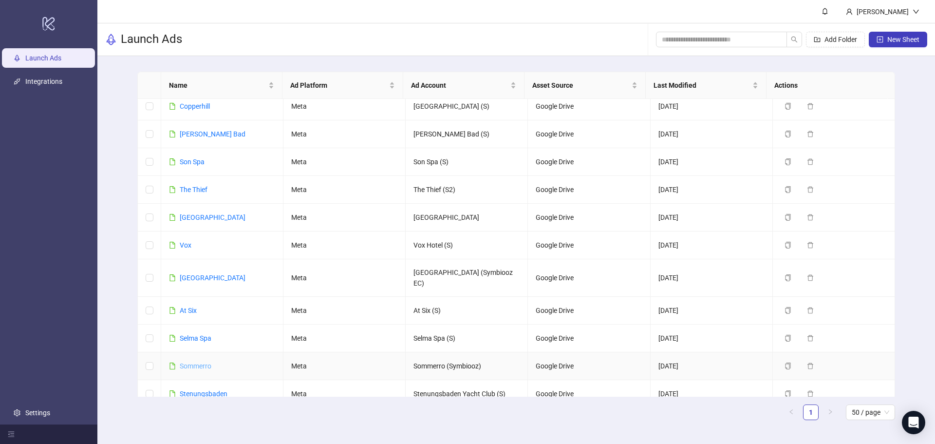 This screenshot has height=444, width=935. I want to click on span: New Sheet, so click(904, 39).